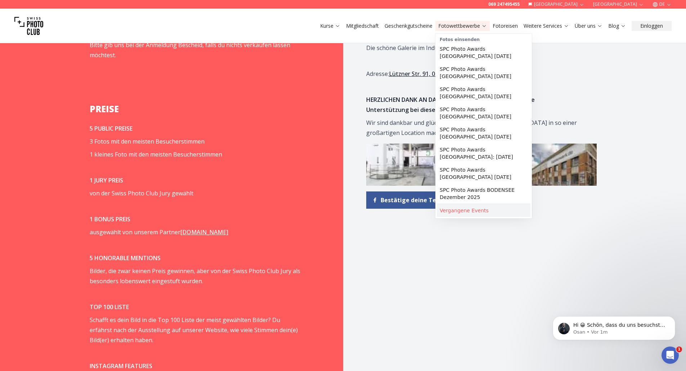  I want to click on span: Bestätige deine Teilnahme, so click(420, 200).